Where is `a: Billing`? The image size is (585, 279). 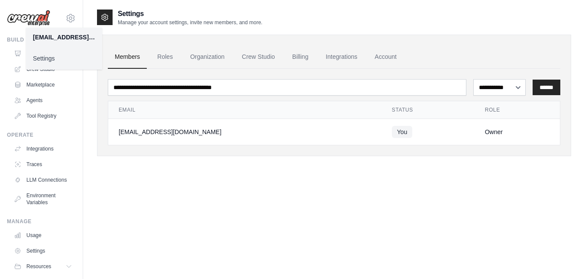 a: Billing is located at coordinates (300, 57).